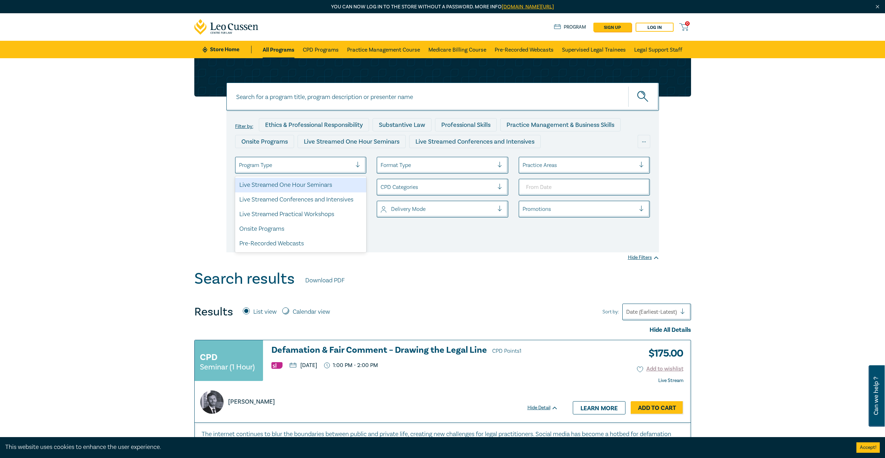  I want to click on div: Hide Filters, so click(643, 258).